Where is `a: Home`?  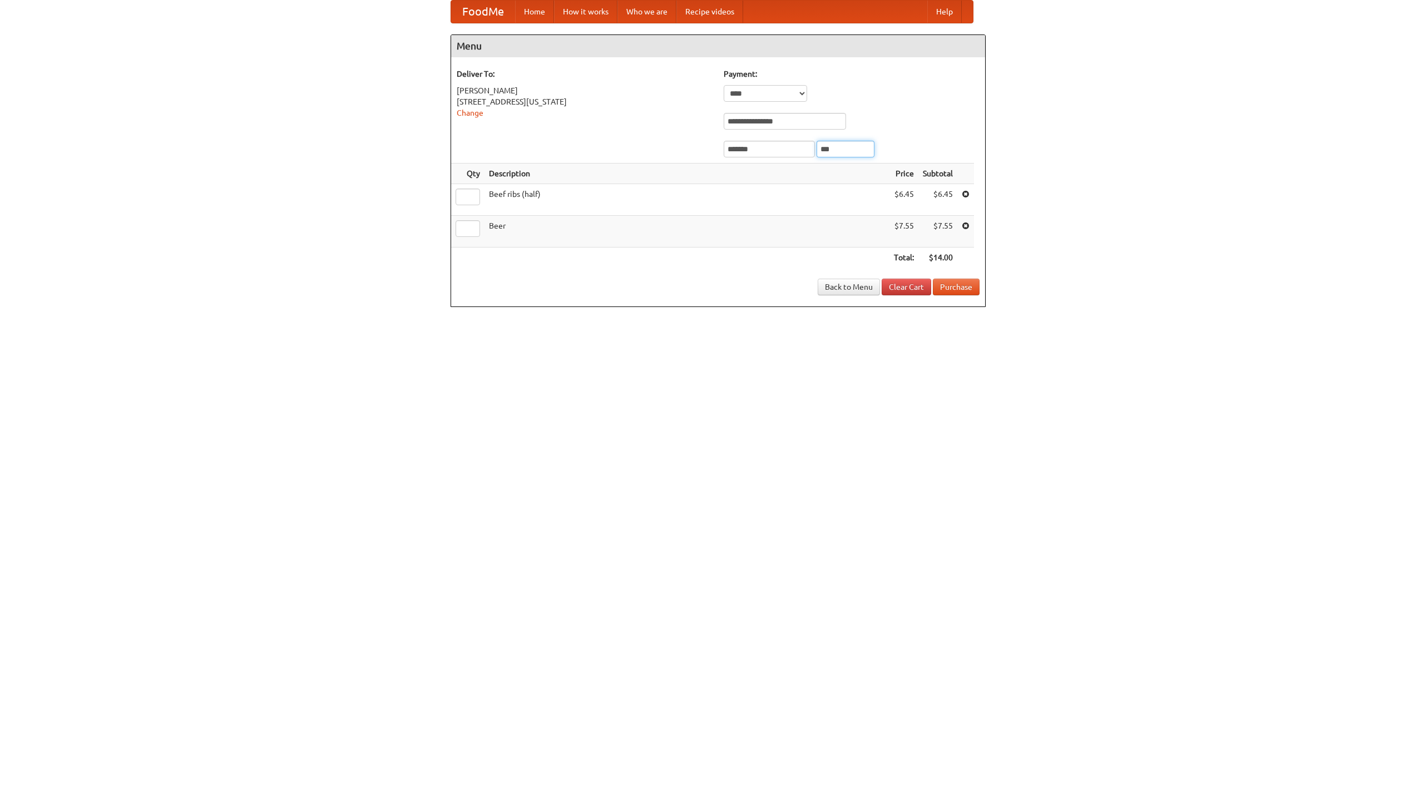
a: Home is located at coordinates (535, 12).